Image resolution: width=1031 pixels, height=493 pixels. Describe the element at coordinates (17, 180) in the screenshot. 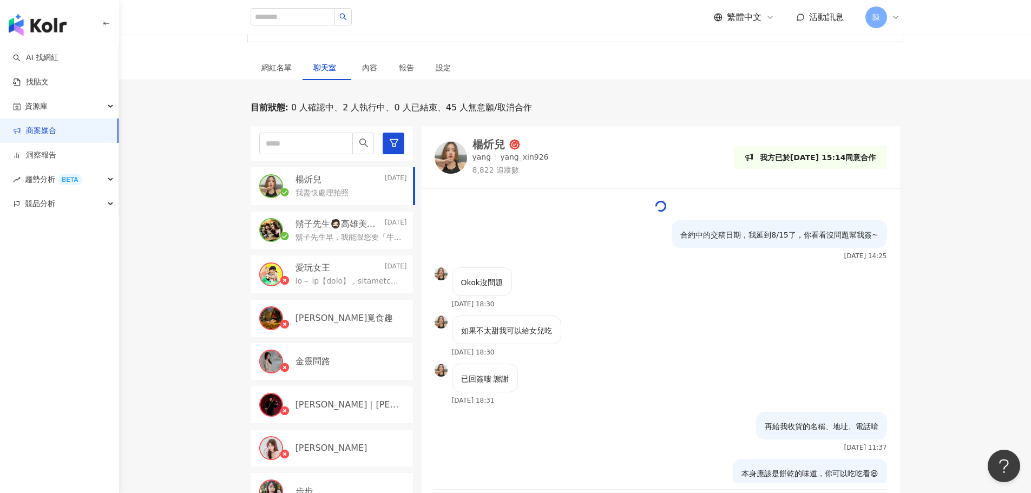

I see `span: rise` at that location.